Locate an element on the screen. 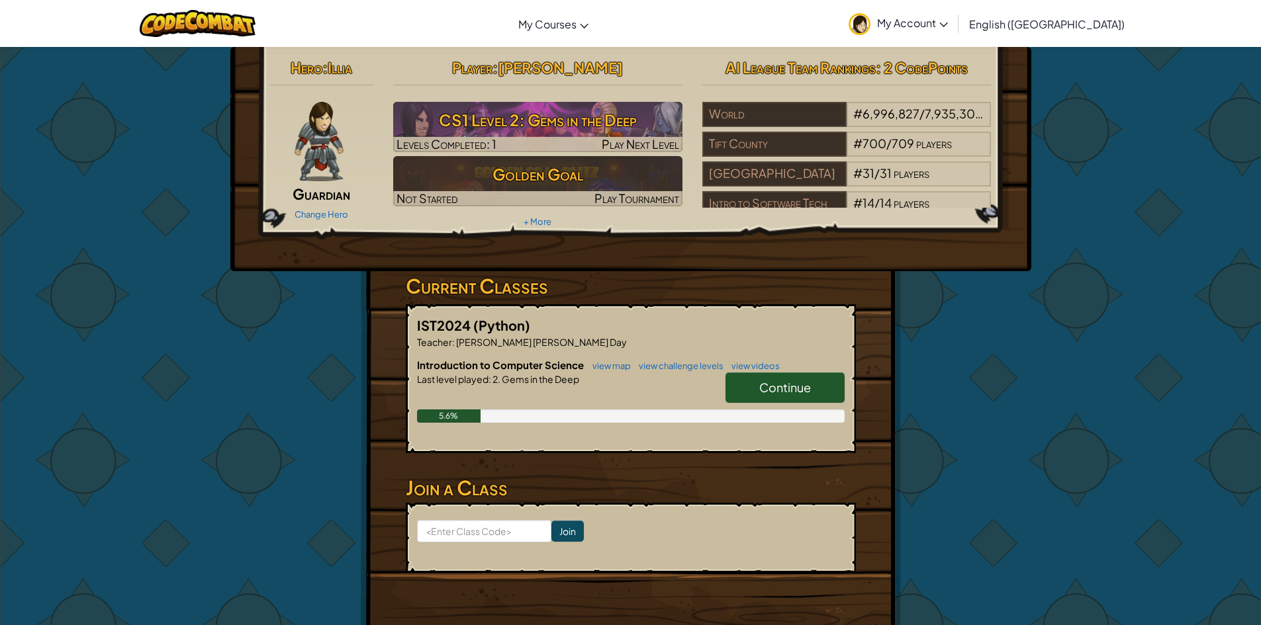  a: view videos is located at coordinates (752, 366).